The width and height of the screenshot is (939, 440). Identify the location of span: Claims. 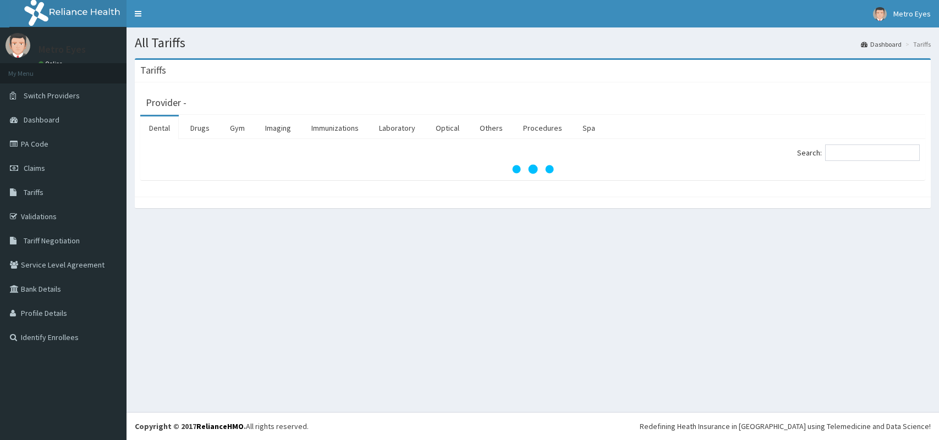
(34, 168).